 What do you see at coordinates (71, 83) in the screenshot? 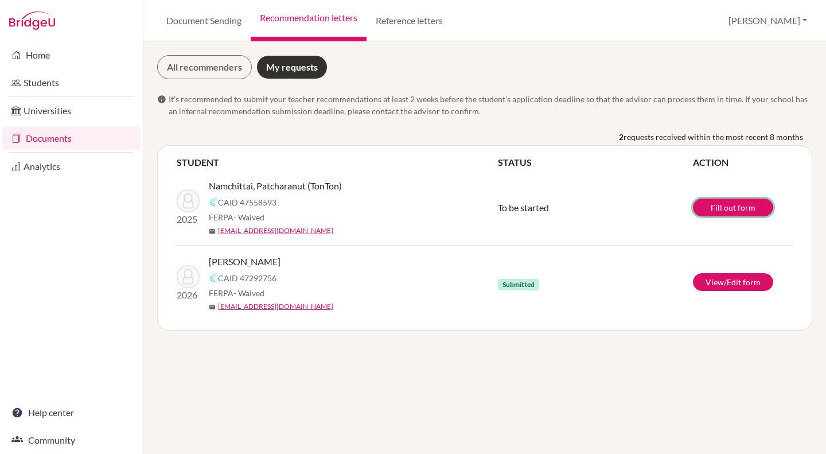
I see `a: Students` at bounding box center [71, 83].